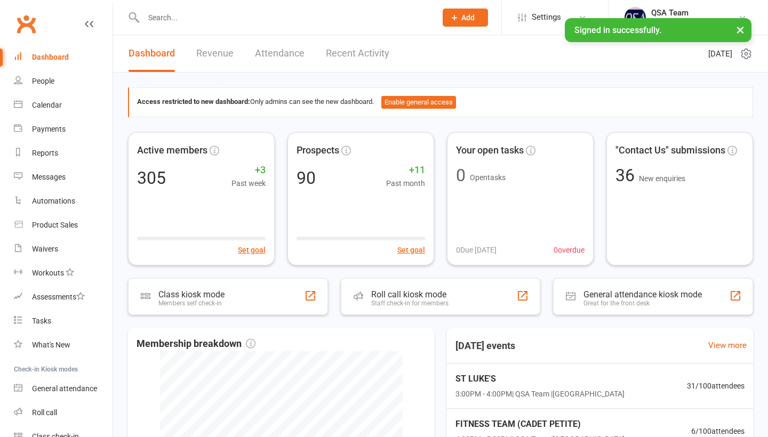 The height and width of the screenshot is (437, 768). What do you see at coordinates (58, 297) in the screenshot?
I see `div: Assessments` at bounding box center [58, 297].